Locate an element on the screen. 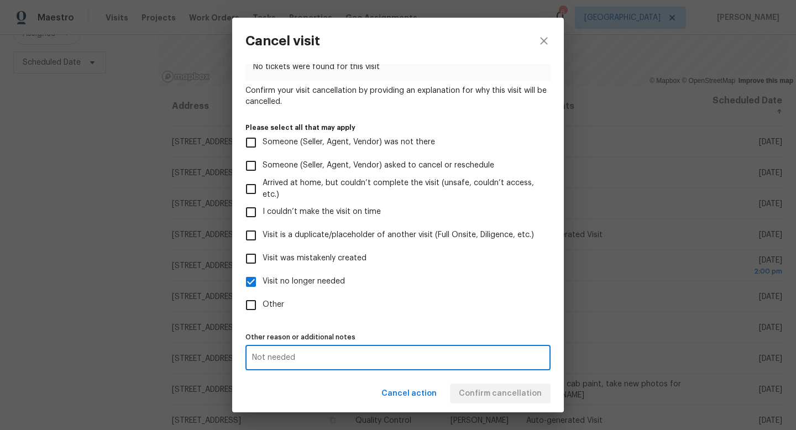  label: Other reason or additional notes is located at coordinates (398, 337).